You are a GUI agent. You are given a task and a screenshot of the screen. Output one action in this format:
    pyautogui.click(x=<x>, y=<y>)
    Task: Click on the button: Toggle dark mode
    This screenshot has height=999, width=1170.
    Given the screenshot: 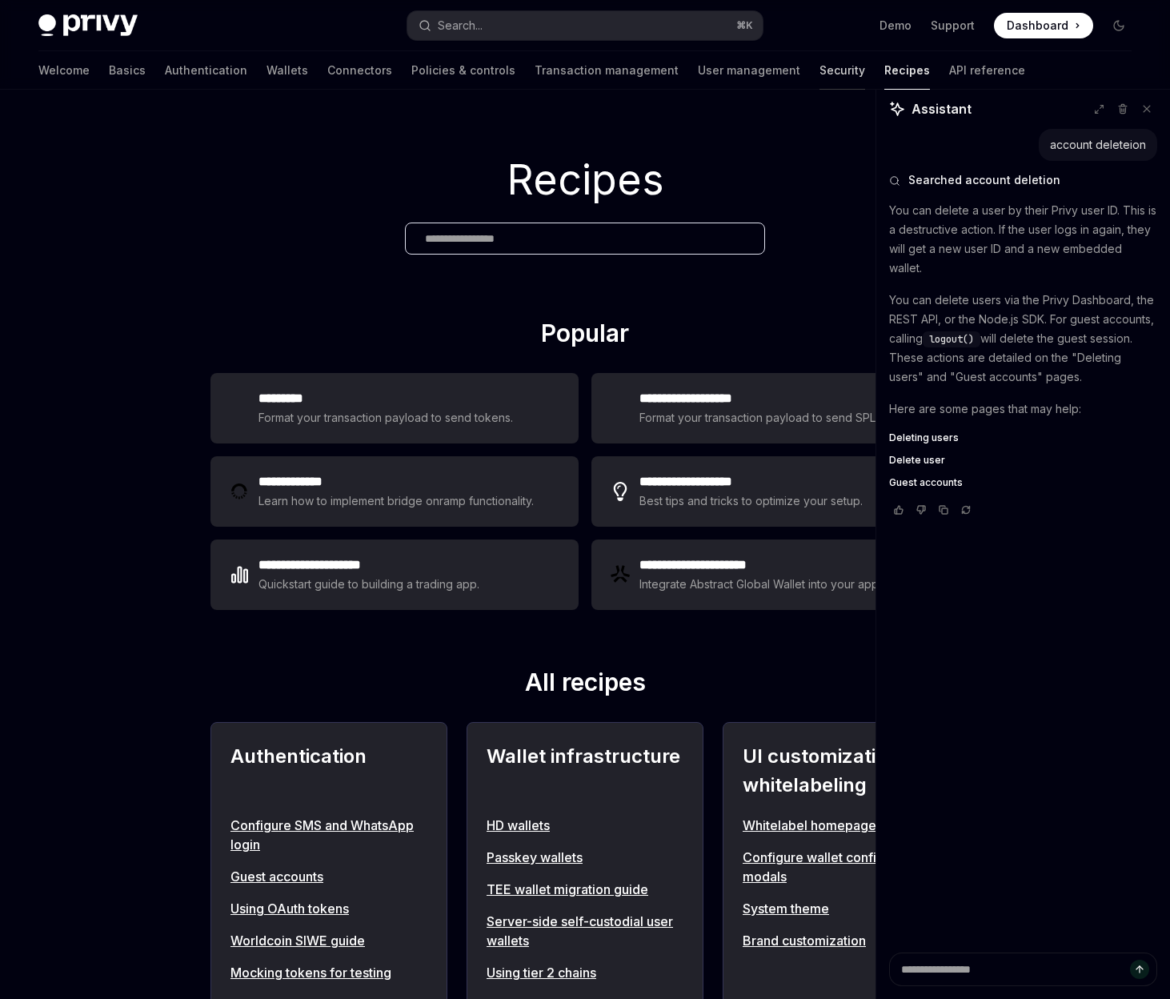 What is the action you would take?
    pyautogui.click(x=1119, y=26)
    